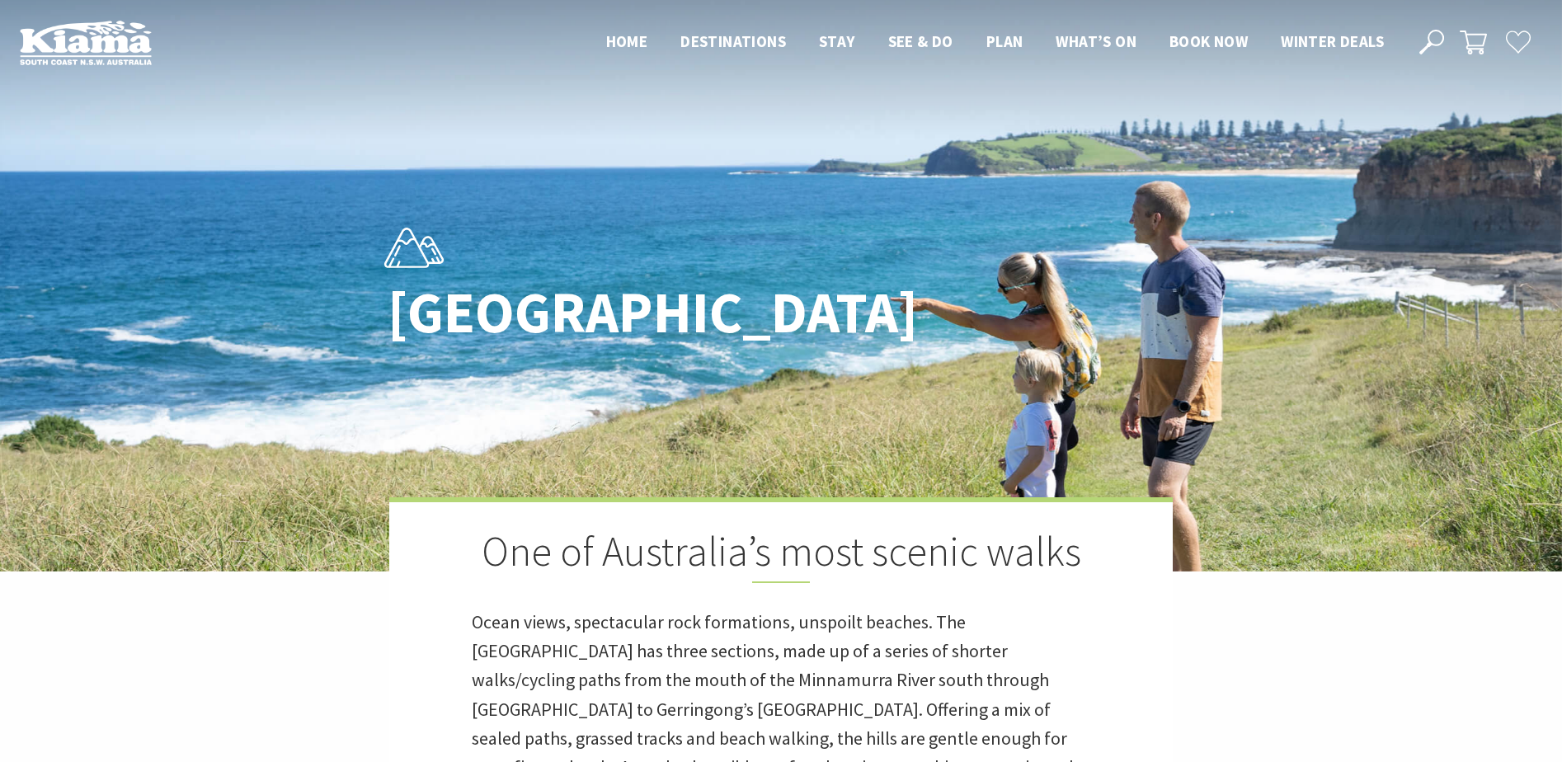  I want to click on span: What’s On, so click(1096, 41).